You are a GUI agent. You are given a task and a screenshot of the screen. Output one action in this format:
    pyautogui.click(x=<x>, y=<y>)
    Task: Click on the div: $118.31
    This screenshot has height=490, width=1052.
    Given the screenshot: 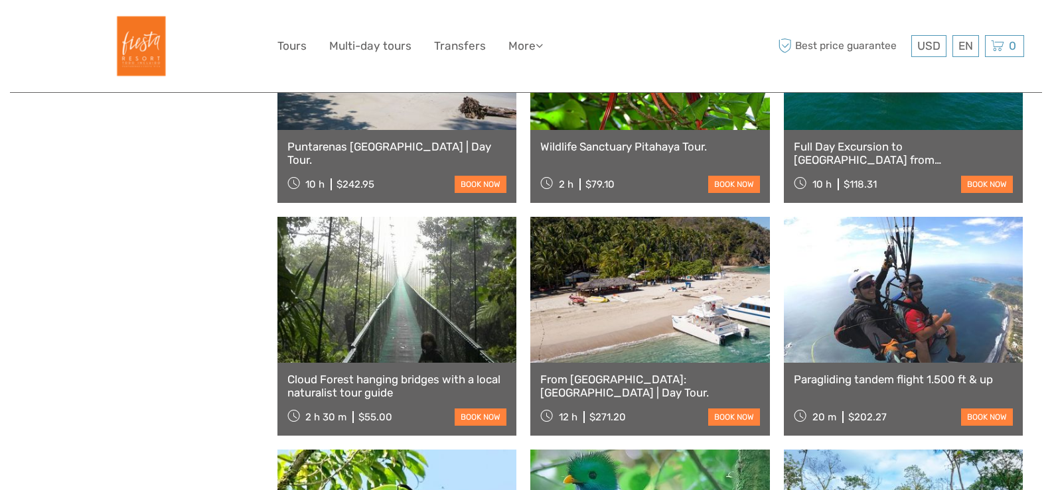 What is the action you would take?
    pyautogui.click(x=860, y=184)
    